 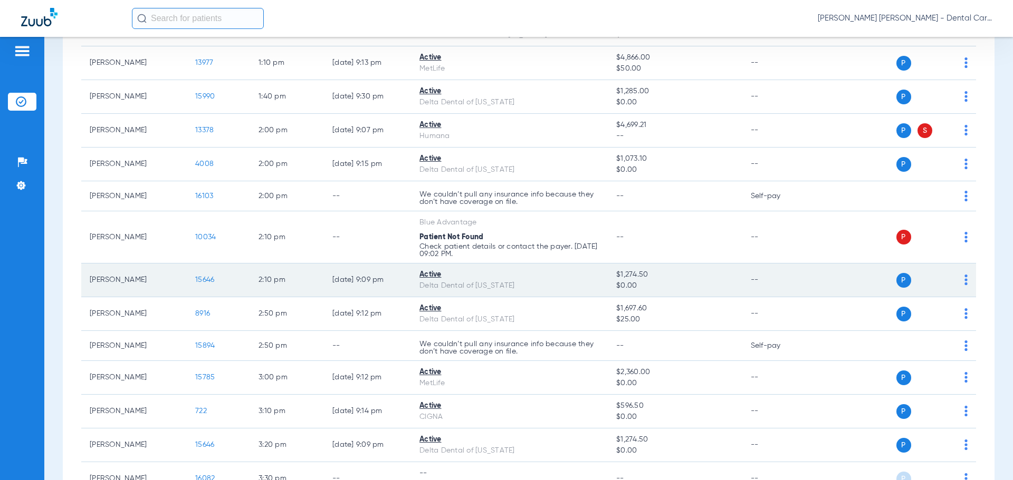 I want to click on span: 15894, so click(x=205, y=346).